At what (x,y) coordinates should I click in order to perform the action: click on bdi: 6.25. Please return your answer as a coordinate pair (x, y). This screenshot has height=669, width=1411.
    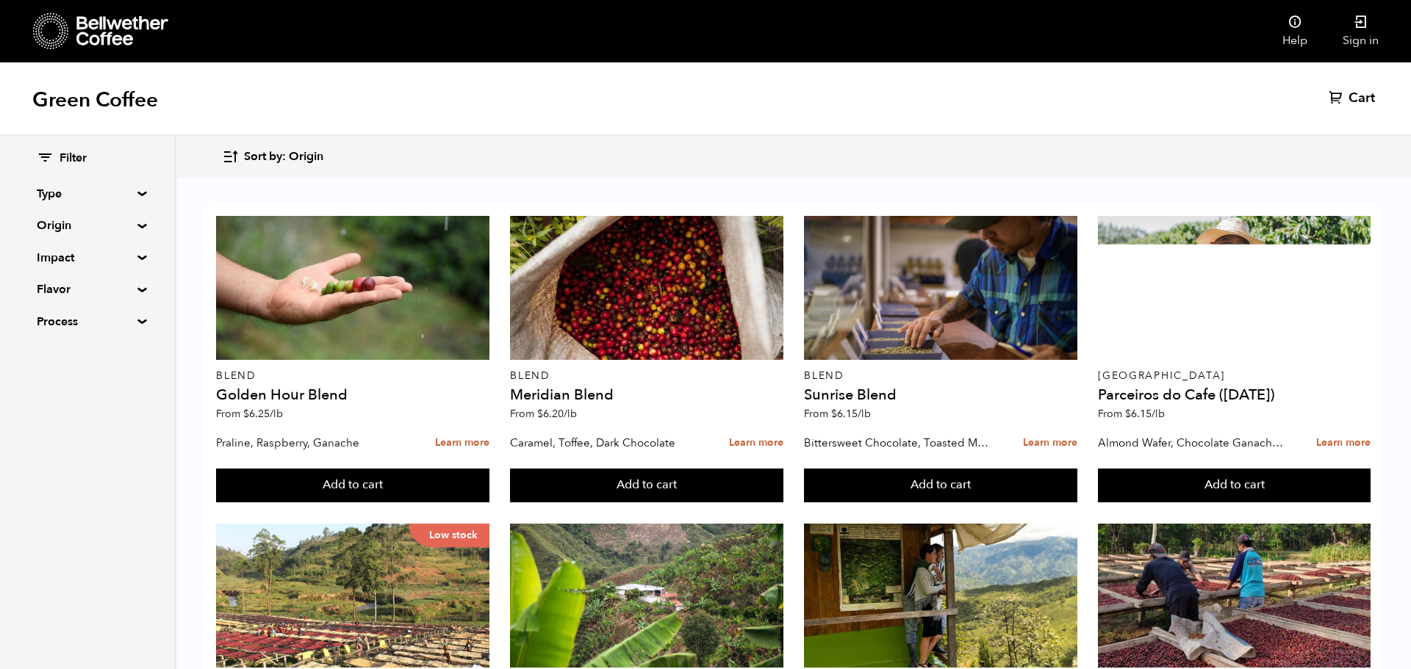
    Looking at the image, I should click on (263, 414).